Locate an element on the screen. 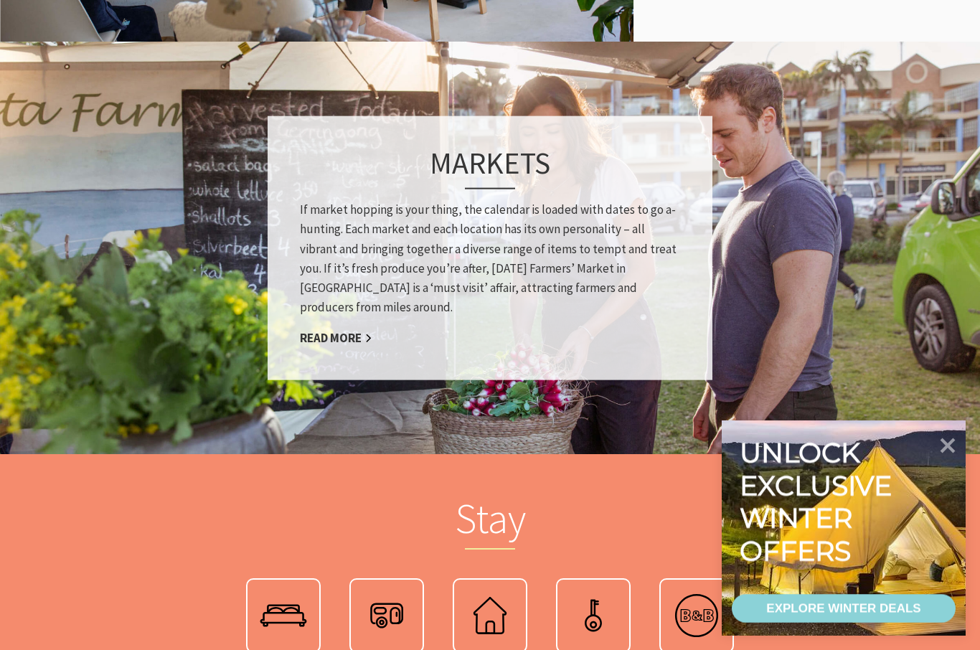 Image resolution: width=980 pixels, height=650 pixels. a: EXPLORE WINTER DEALS is located at coordinates (844, 608).